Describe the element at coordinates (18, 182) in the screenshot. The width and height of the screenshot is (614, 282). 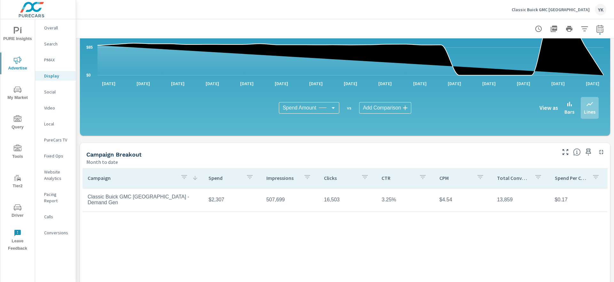
I see `span: Tier2` at that location.